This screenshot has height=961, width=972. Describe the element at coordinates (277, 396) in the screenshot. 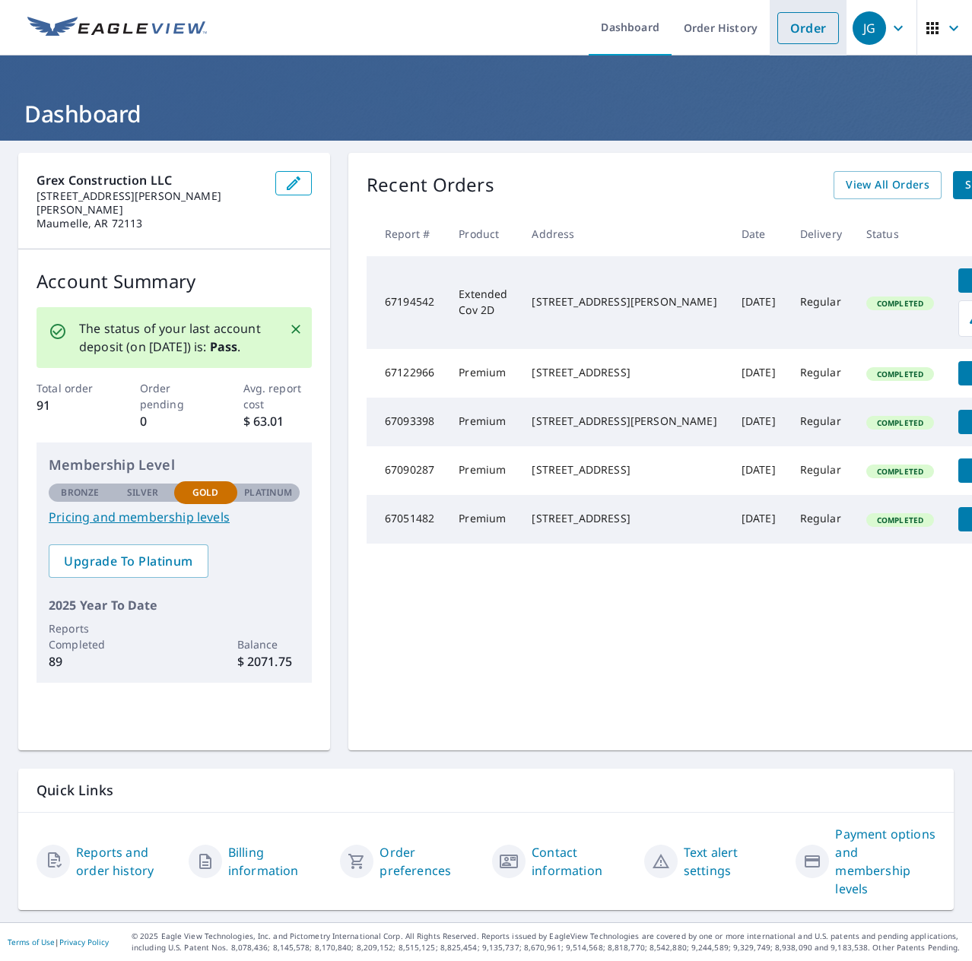

I see `p: Avg. report cost` at that location.